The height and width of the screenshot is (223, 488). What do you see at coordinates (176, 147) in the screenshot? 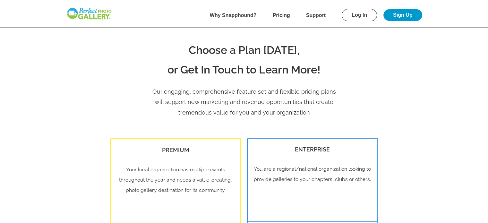
I see `h2: PREMIUM` at bounding box center [176, 147].